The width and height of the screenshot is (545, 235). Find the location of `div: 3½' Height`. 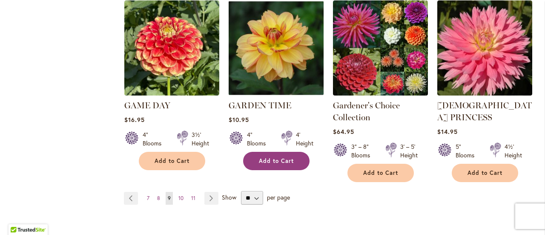

div: 3½' Height is located at coordinates (200, 139).